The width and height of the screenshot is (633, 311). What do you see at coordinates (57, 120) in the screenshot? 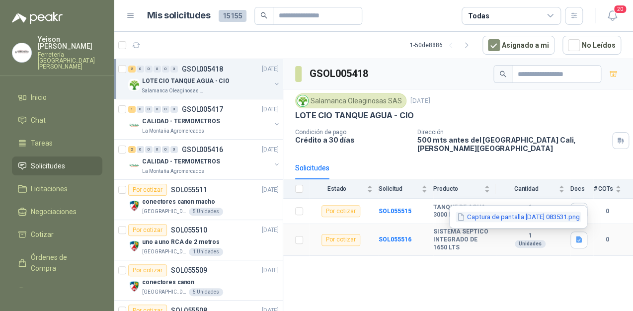
I see `a: Chat` at bounding box center [57, 120].